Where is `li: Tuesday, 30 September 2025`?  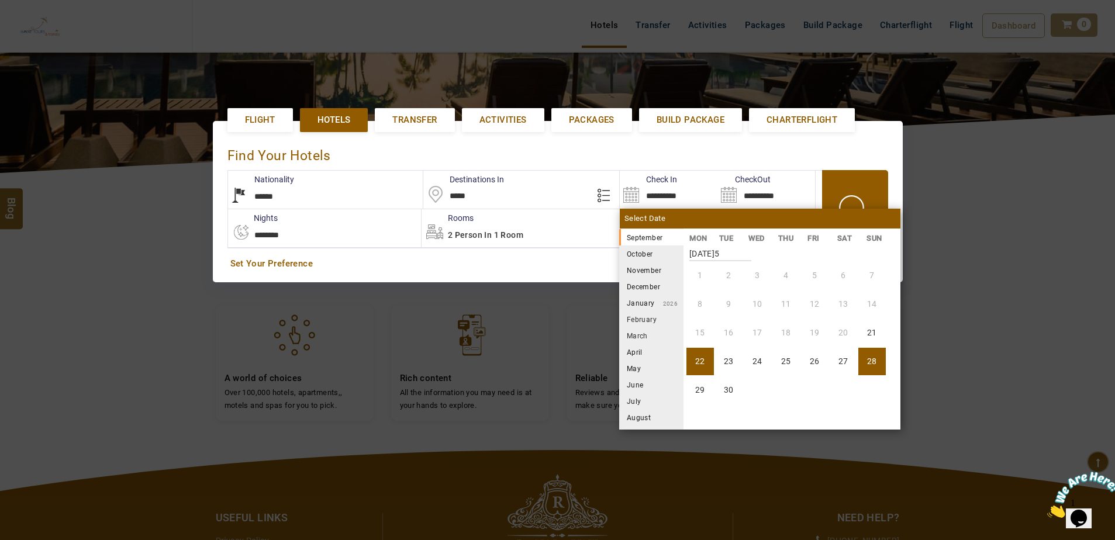 li: Tuesday, 30 September 2025 is located at coordinates (728, 390).